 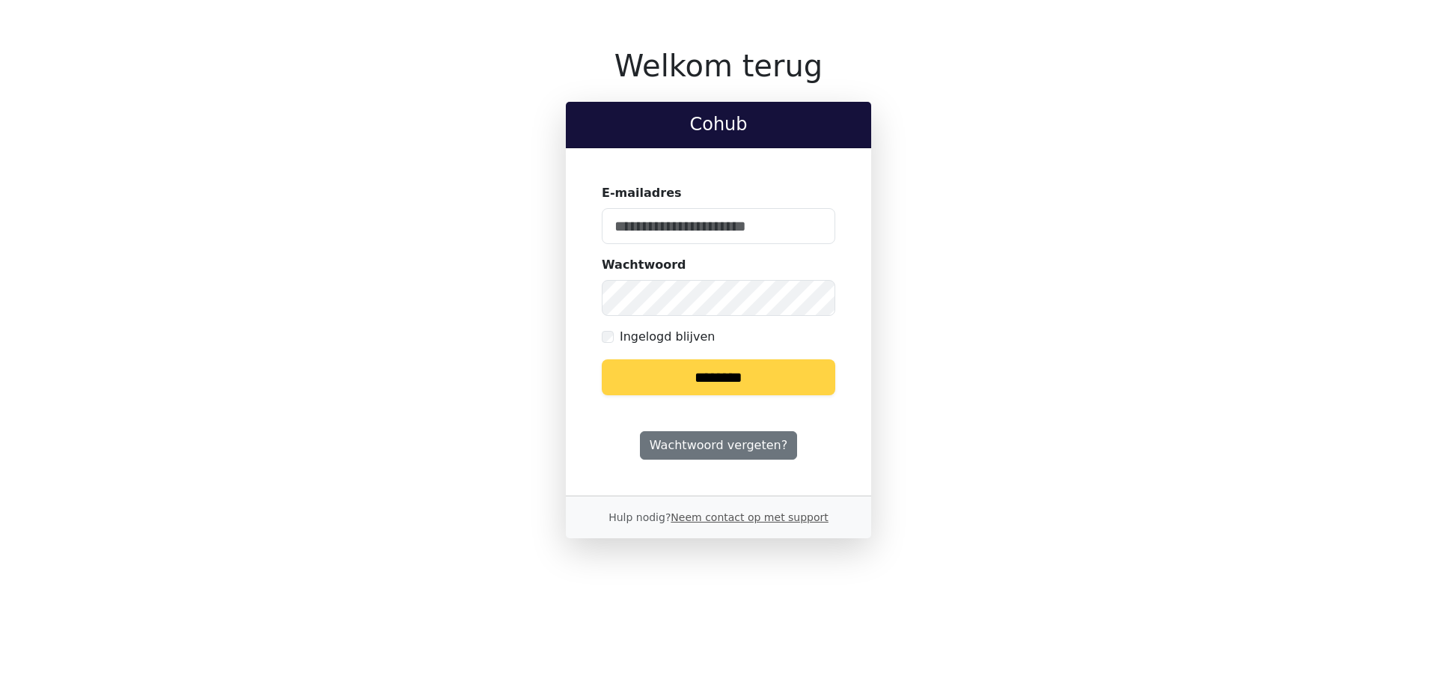 What do you see at coordinates (667, 337) in the screenshot?
I see `label: Ingelogd blijven` at bounding box center [667, 337].